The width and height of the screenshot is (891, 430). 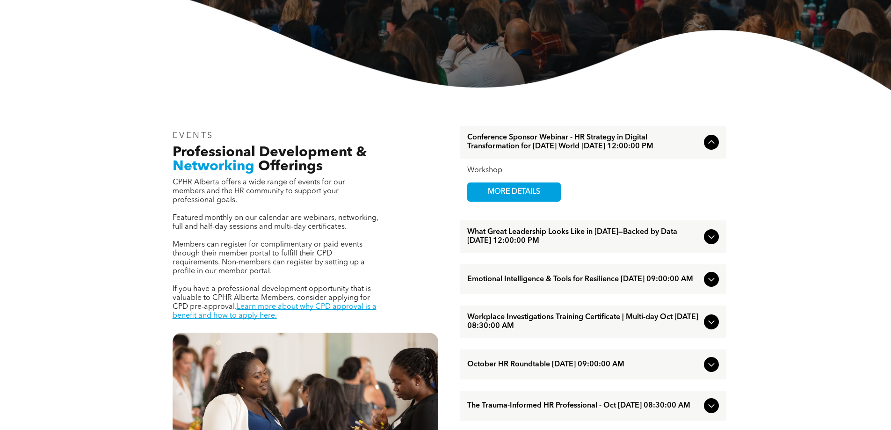 What do you see at coordinates (514, 192) in the screenshot?
I see `span: MORE DETAILS` at bounding box center [514, 192].